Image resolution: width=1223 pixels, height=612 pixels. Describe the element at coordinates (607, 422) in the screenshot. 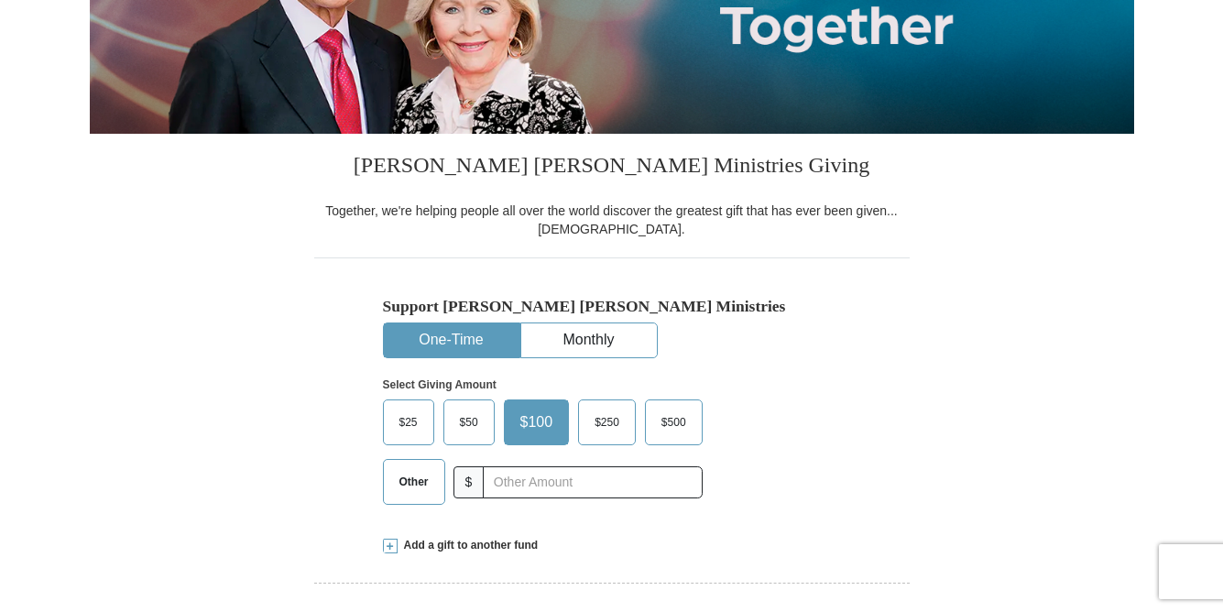

I see `span: $250` at that location.